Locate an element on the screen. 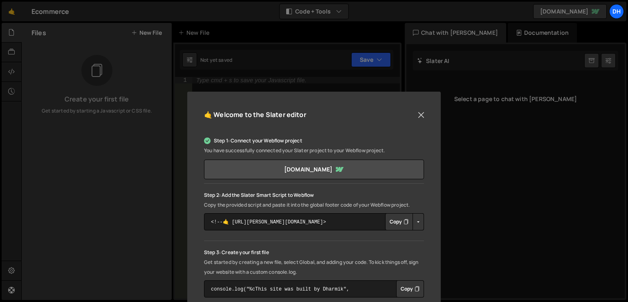  a: Dh is located at coordinates (616, 11).